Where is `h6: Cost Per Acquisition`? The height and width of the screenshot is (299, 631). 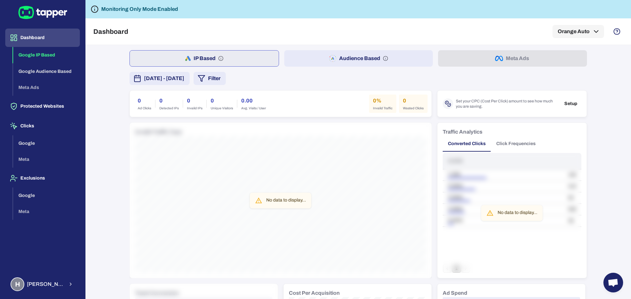
h6: Cost Per Acquisition is located at coordinates (314, 294).